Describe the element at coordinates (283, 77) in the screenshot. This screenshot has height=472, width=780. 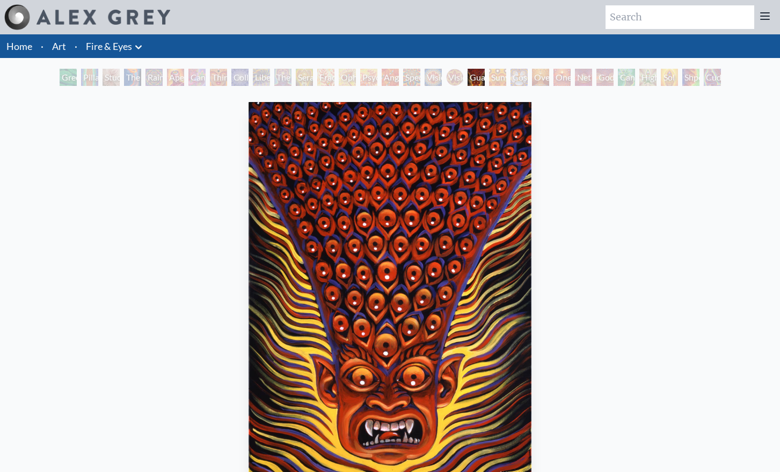
I see `div: The Seer` at that location.